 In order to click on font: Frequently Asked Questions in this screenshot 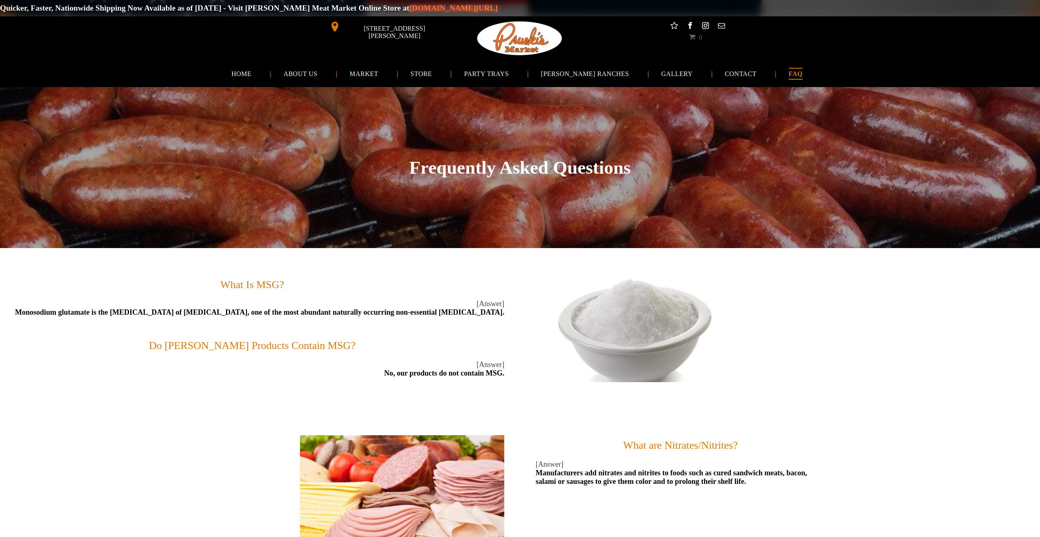, I will do `click(520, 169)`.